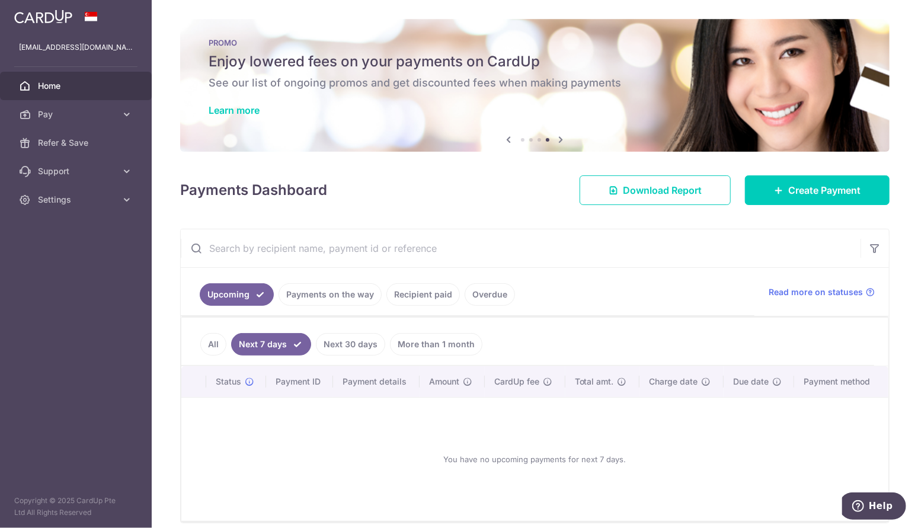 Image resolution: width=918 pixels, height=528 pixels. I want to click on span: Total amt., so click(594, 382).